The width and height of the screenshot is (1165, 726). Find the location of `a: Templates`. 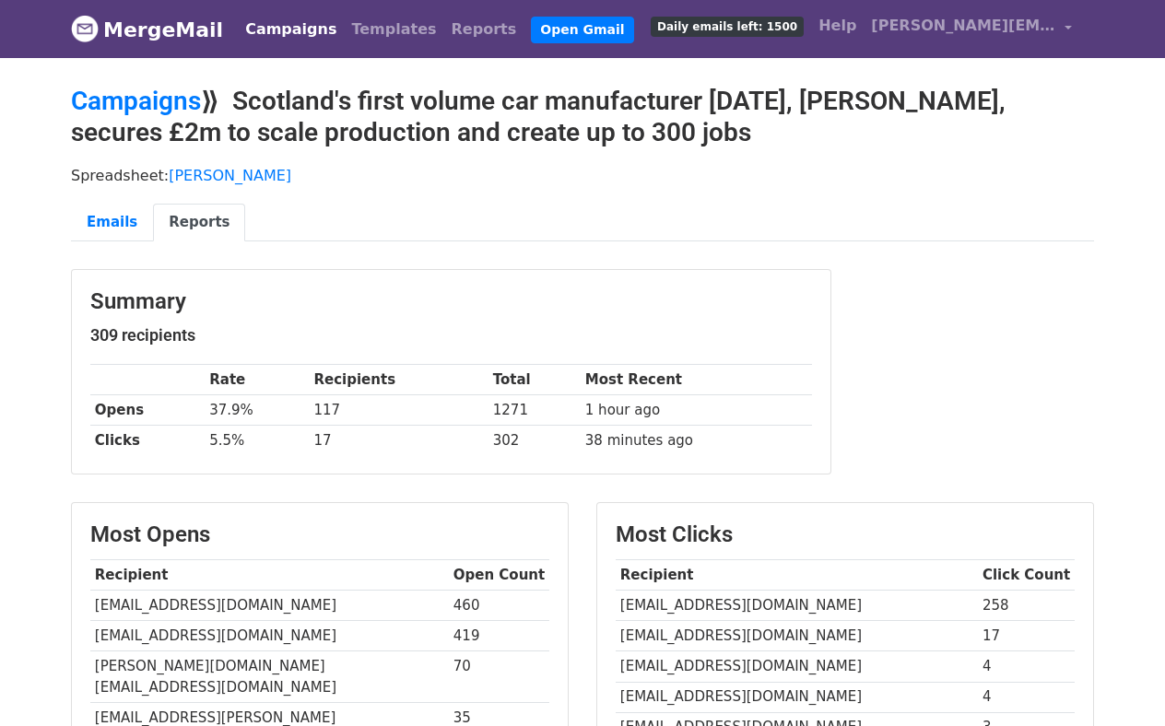

a: Templates is located at coordinates (394, 29).